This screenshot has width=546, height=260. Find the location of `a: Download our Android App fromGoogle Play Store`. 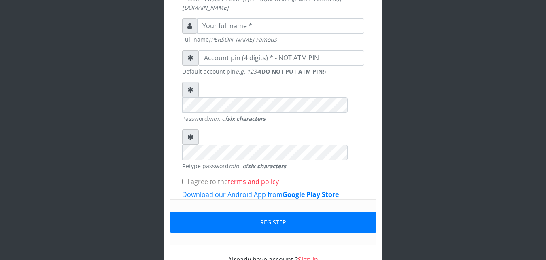

a: Download our Android App fromGoogle Play Store is located at coordinates (260, 195).